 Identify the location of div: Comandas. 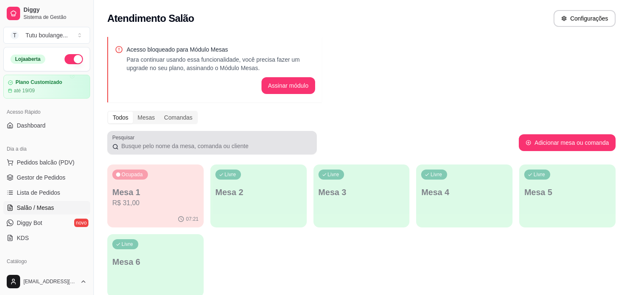
(179, 117).